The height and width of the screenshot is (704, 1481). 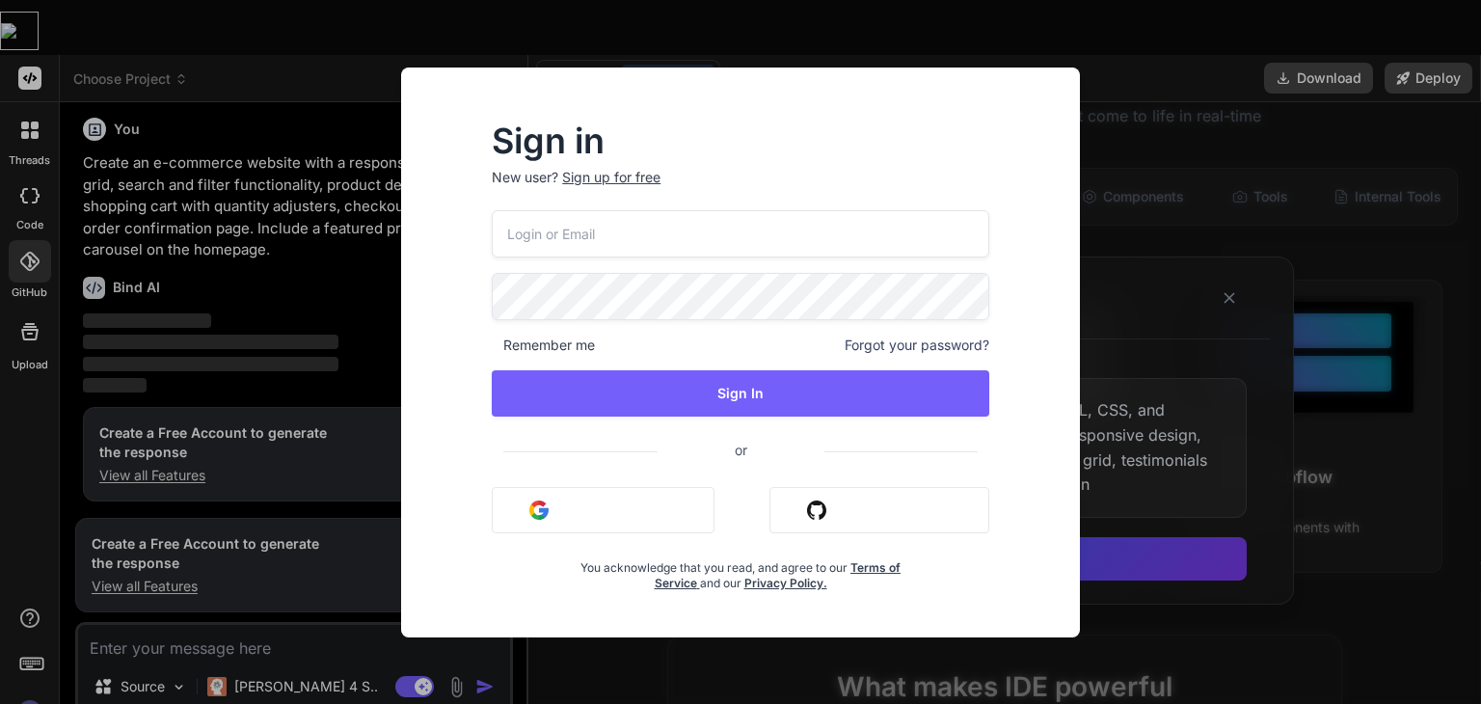 What do you see at coordinates (741, 570) in the screenshot?
I see `div: You acknowledge that you read, and agree to our and our` at bounding box center [741, 570].